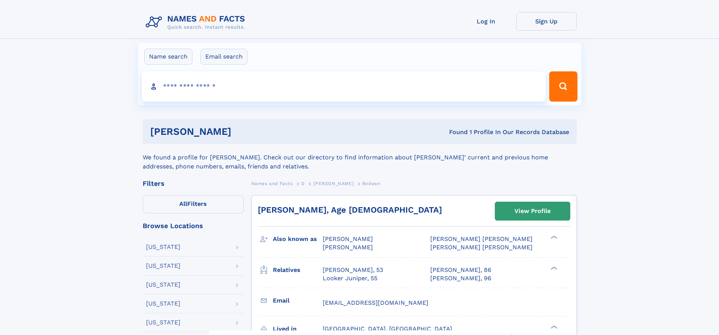 This screenshot has width=719, height=335. What do you see at coordinates (563, 86) in the screenshot?
I see `button: Search Button` at bounding box center [563, 86].